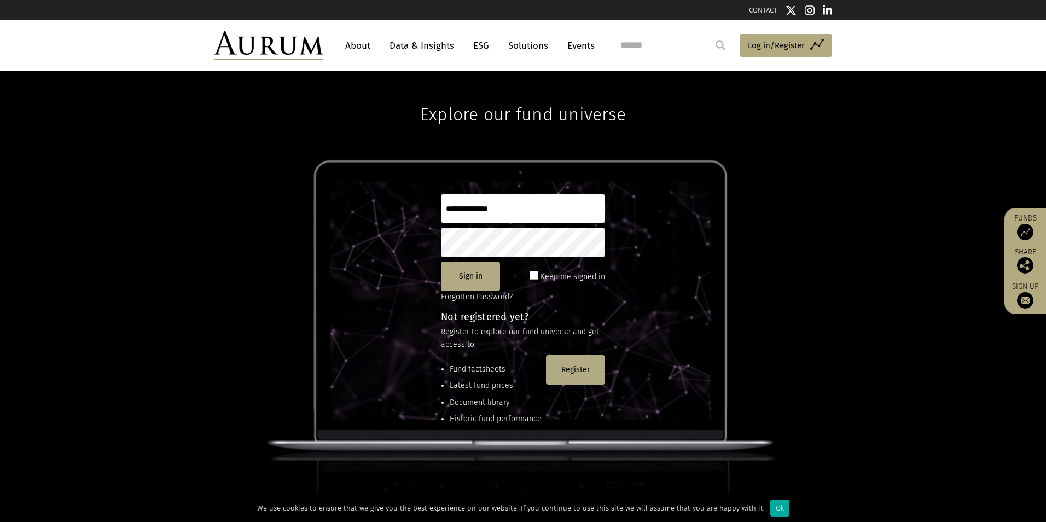  I want to click on img: Linkedin icon, so click(828, 10).